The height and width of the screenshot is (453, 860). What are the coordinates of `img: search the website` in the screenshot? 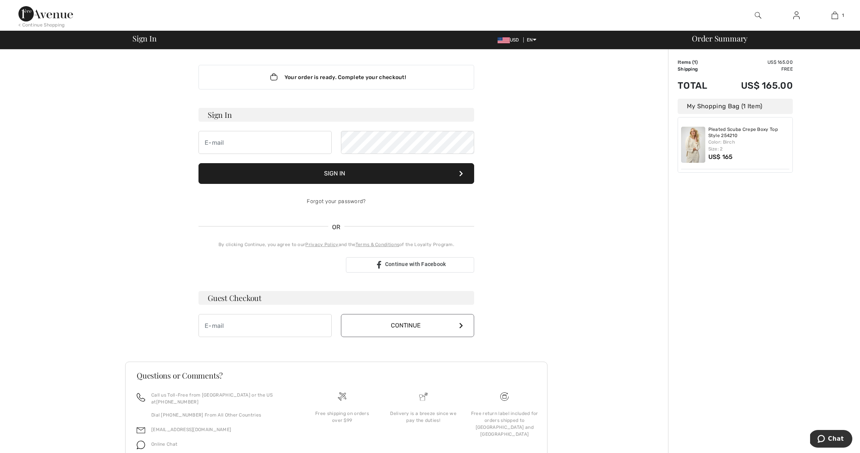 It's located at (757, 15).